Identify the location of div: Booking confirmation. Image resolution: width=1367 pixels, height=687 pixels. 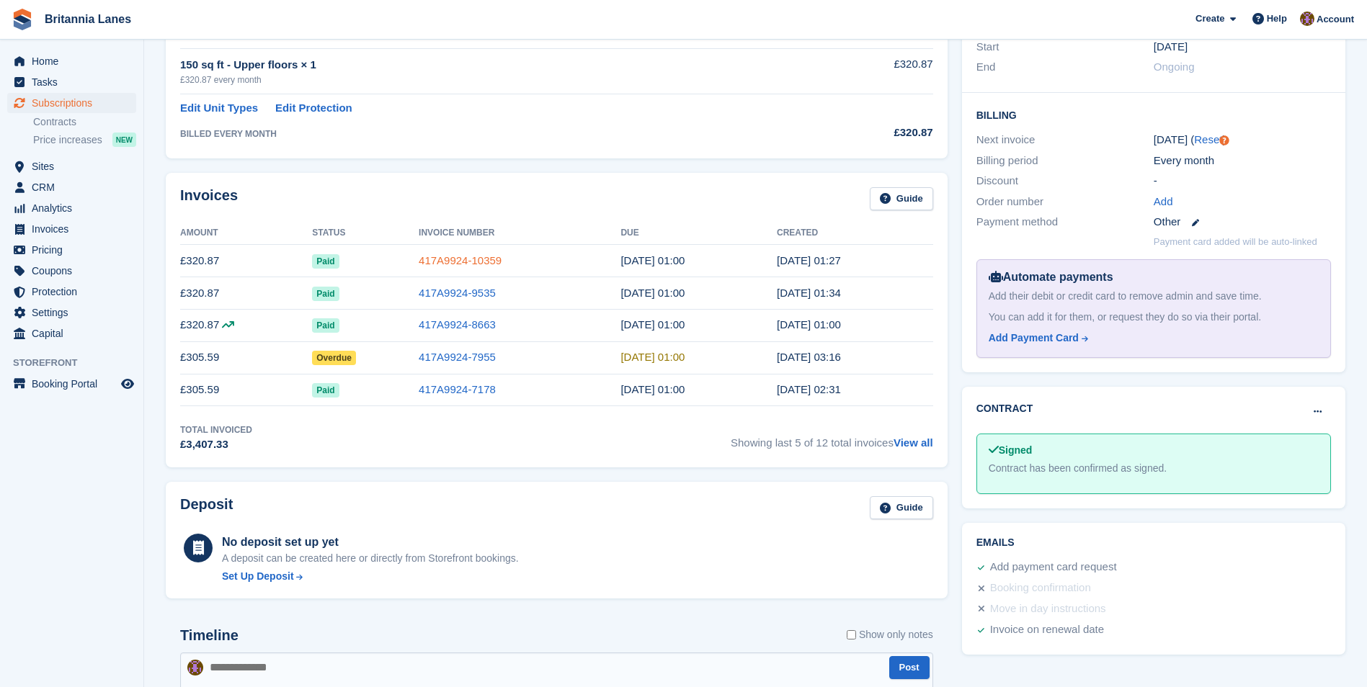
(1041, 589).